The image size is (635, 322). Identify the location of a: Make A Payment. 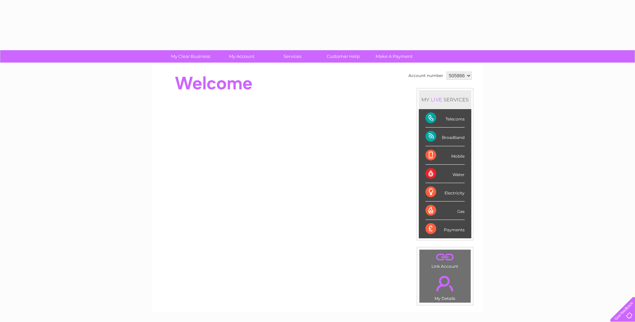
(394, 56).